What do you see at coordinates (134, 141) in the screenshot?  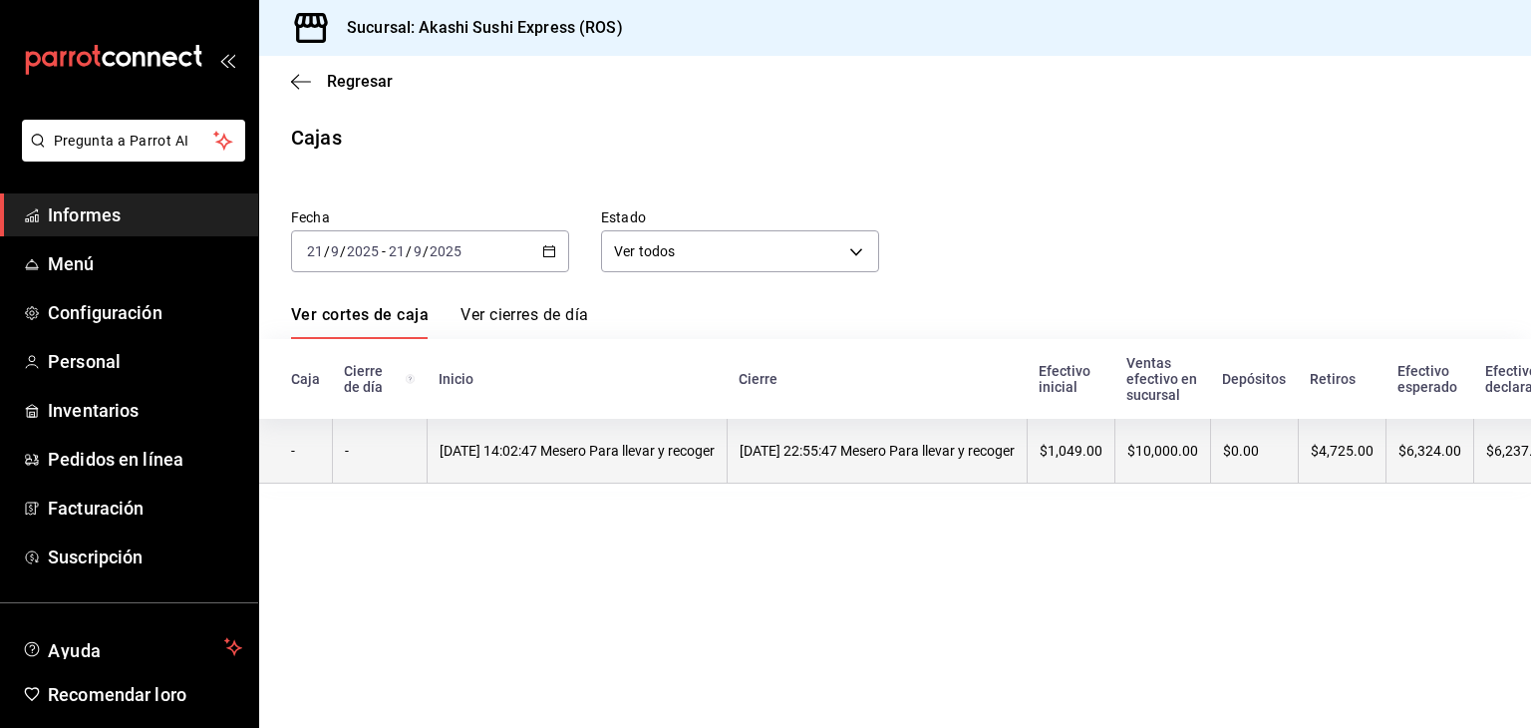 I see `button: Pregunta a Parrot AI` at bounding box center [134, 141].